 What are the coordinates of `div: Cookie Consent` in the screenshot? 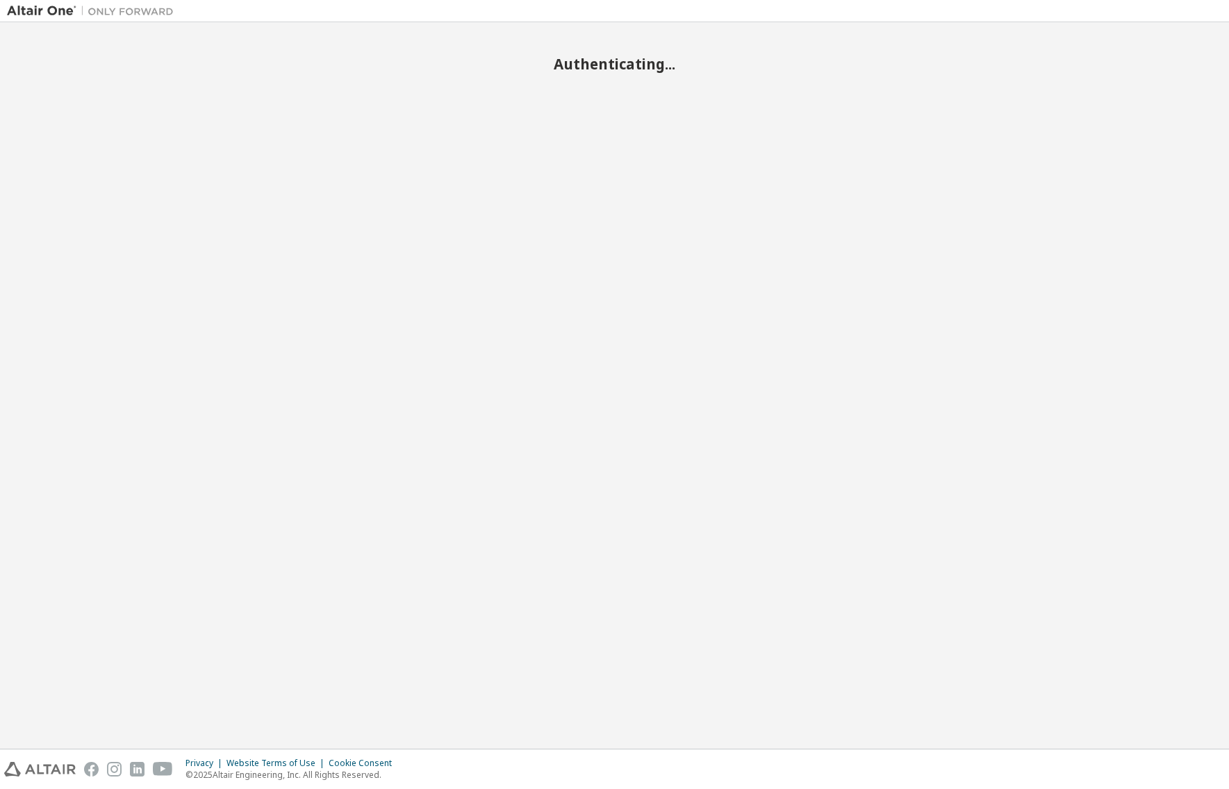 It's located at (364, 764).